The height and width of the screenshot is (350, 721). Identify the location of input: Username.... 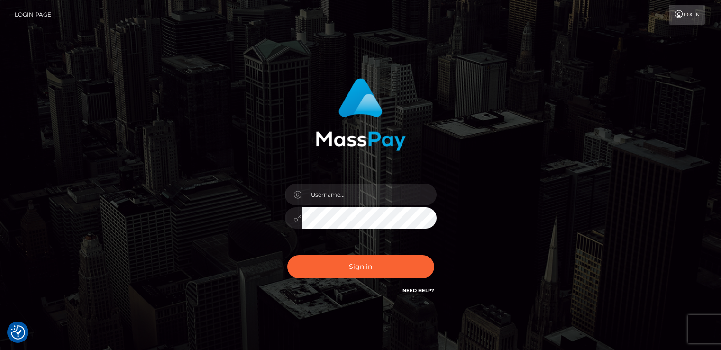
(369, 194).